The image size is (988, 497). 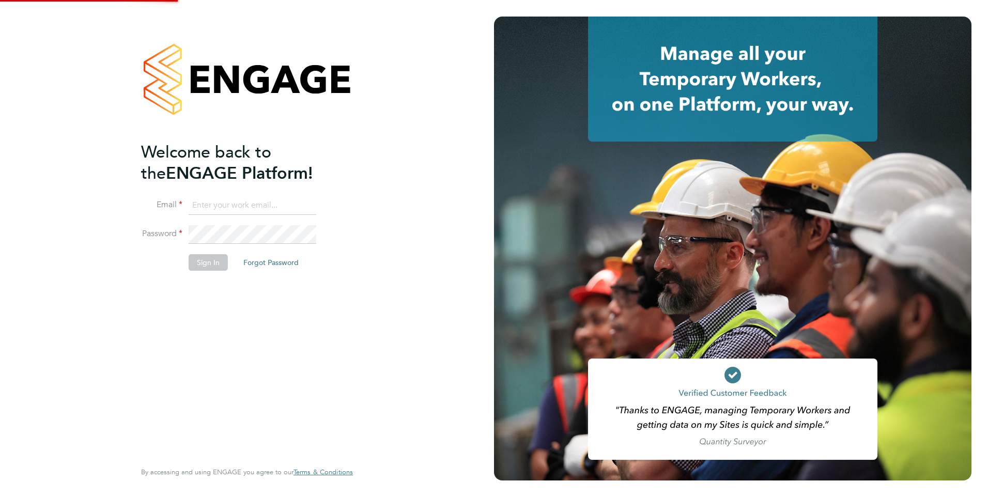 I want to click on a: Terms & Conditions, so click(x=323, y=472).